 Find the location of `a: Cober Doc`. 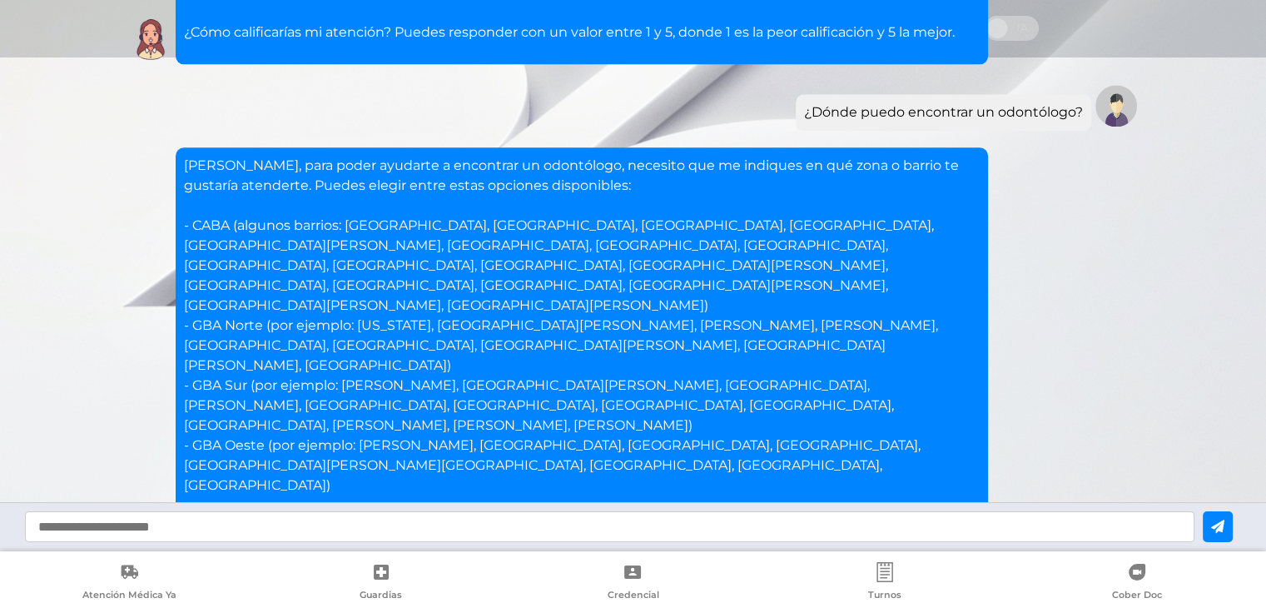

a: Cober Doc is located at coordinates (1136, 583).